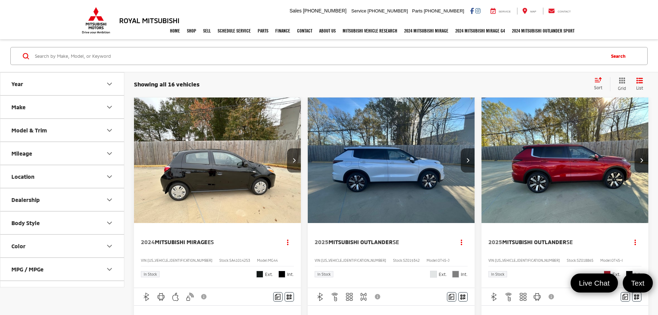 This screenshot has height=315, width=658. I want to click on a: Sell, so click(207, 31).